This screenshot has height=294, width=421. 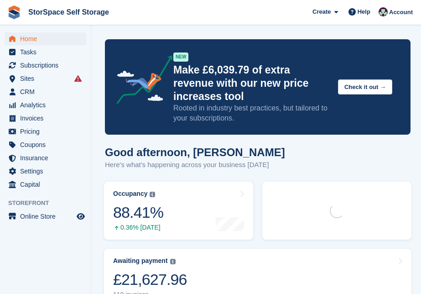 I want to click on span: Insurance, so click(x=47, y=158).